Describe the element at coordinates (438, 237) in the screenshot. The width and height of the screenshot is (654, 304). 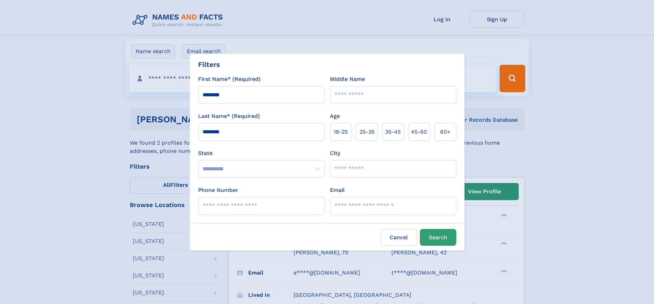
I see `button: Search` at that location.